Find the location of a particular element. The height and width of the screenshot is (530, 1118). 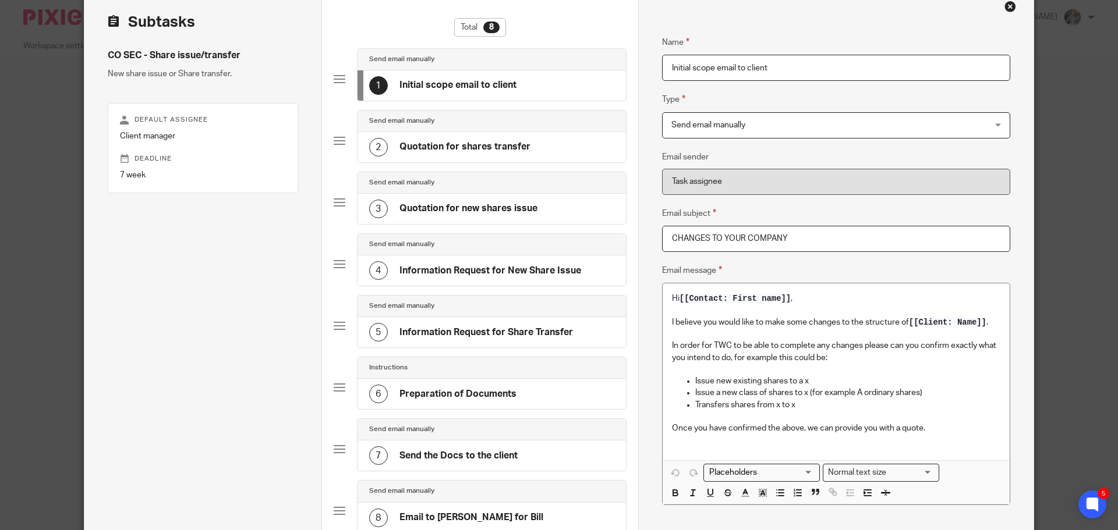

p: Default assignee is located at coordinates (203, 120).